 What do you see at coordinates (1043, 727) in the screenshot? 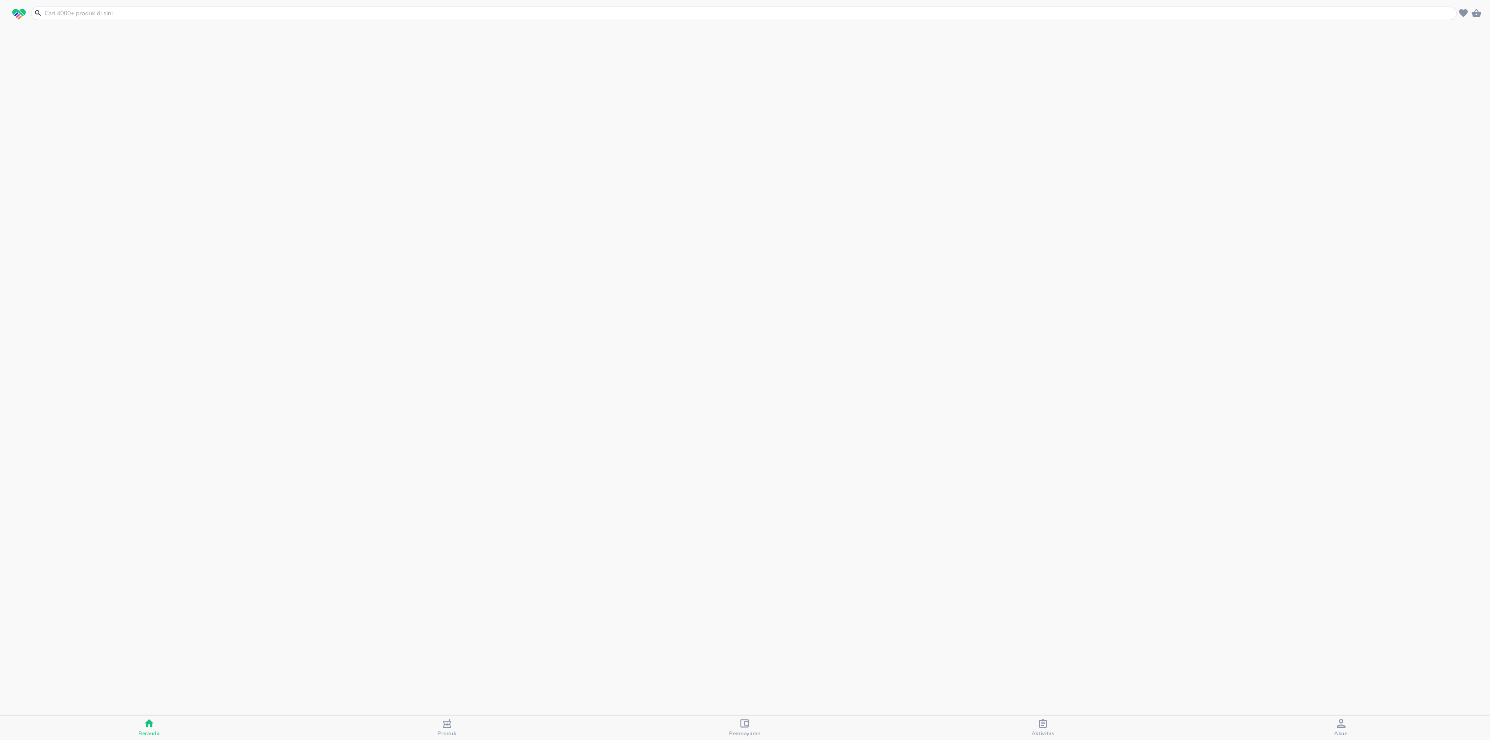
I see `button: Aktivitas` at bounding box center [1043, 727].